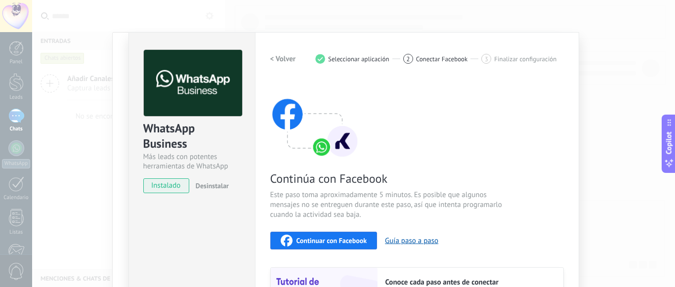  I want to click on span: Continúa con Facebook, so click(388, 178).